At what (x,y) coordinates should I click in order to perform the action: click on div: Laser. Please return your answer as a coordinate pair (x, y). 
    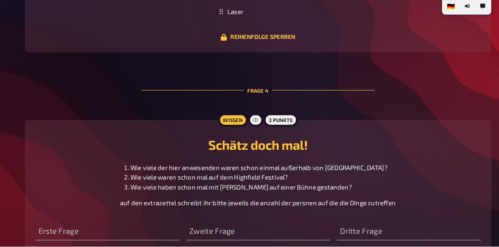
    Looking at the image, I should click on (249, 20).